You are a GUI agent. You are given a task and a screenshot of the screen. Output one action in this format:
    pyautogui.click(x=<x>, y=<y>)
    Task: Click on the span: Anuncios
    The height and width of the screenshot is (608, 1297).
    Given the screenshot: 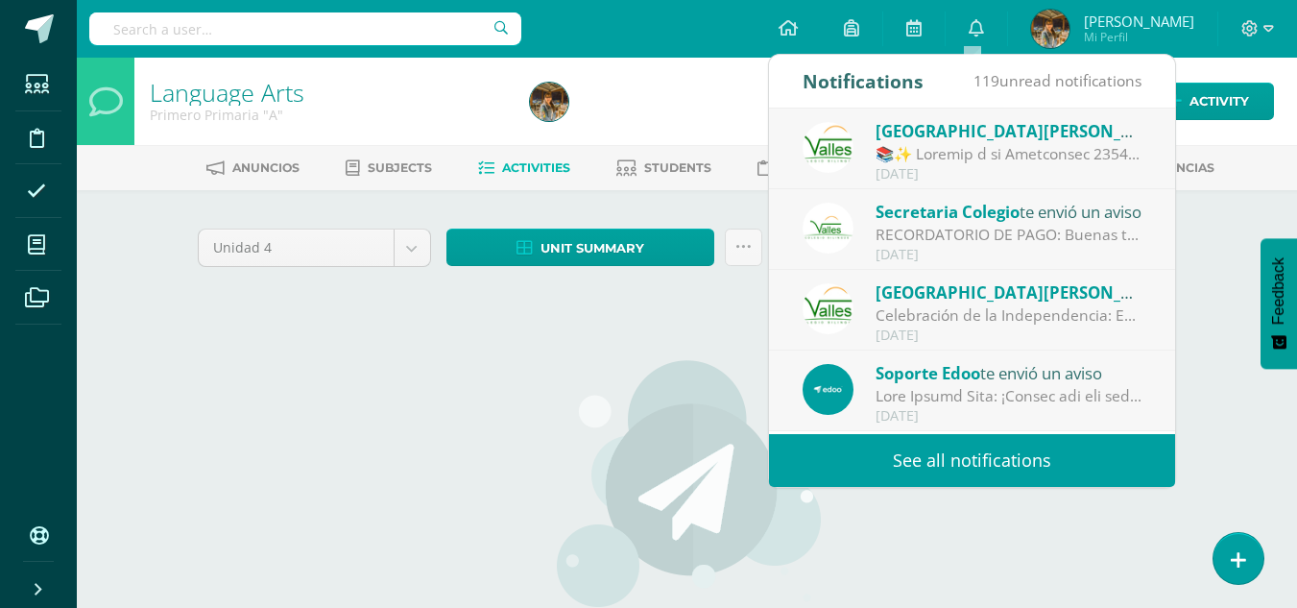 What is the action you would take?
    pyautogui.click(x=266, y=167)
    